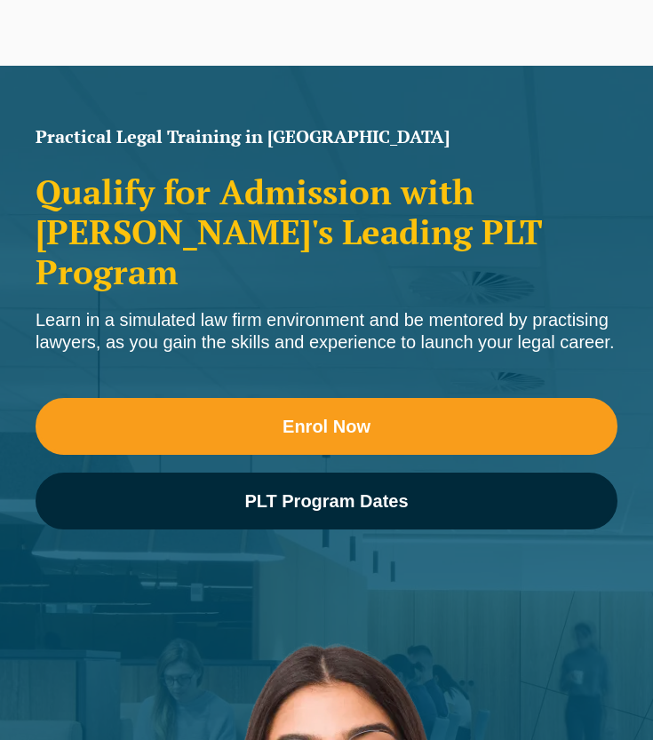 The image size is (653, 740). I want to click on a: Enrol Now, so click(326, 426).